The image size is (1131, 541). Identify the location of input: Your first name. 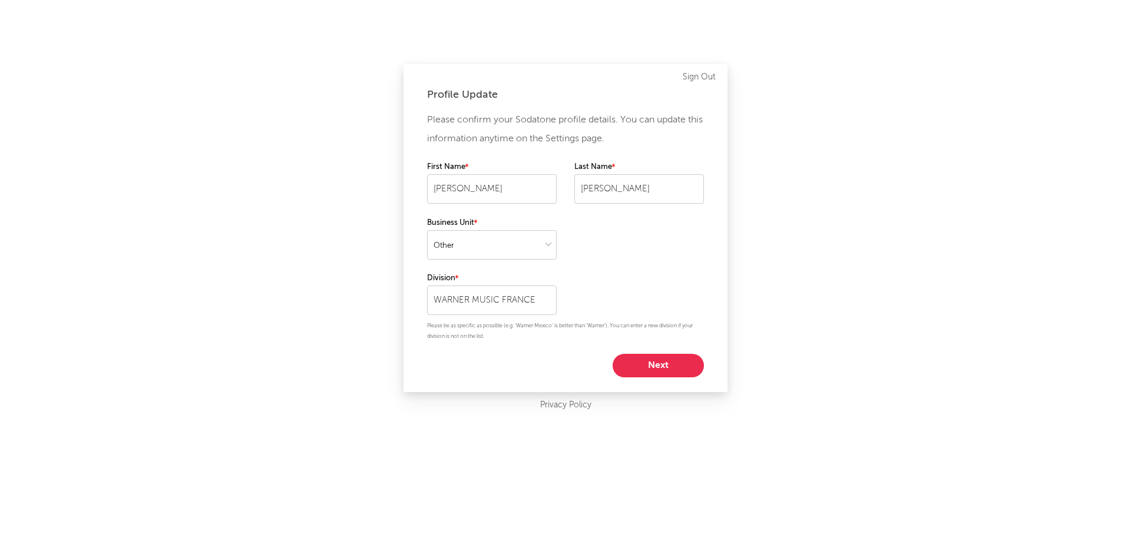
(492, 189).